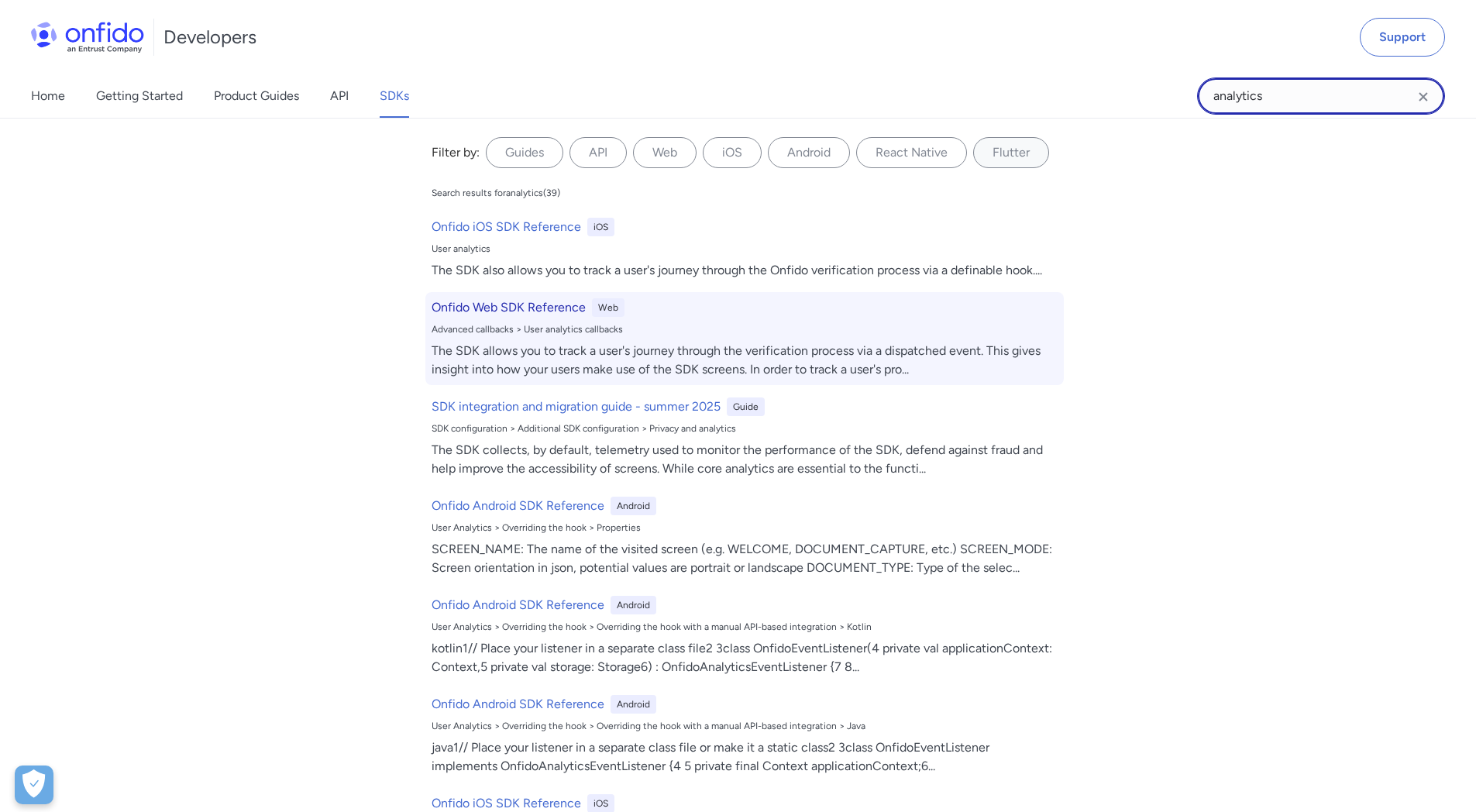 This screenshot has height=812, width=1476. I want to click on div: Web, so click(608, 308).